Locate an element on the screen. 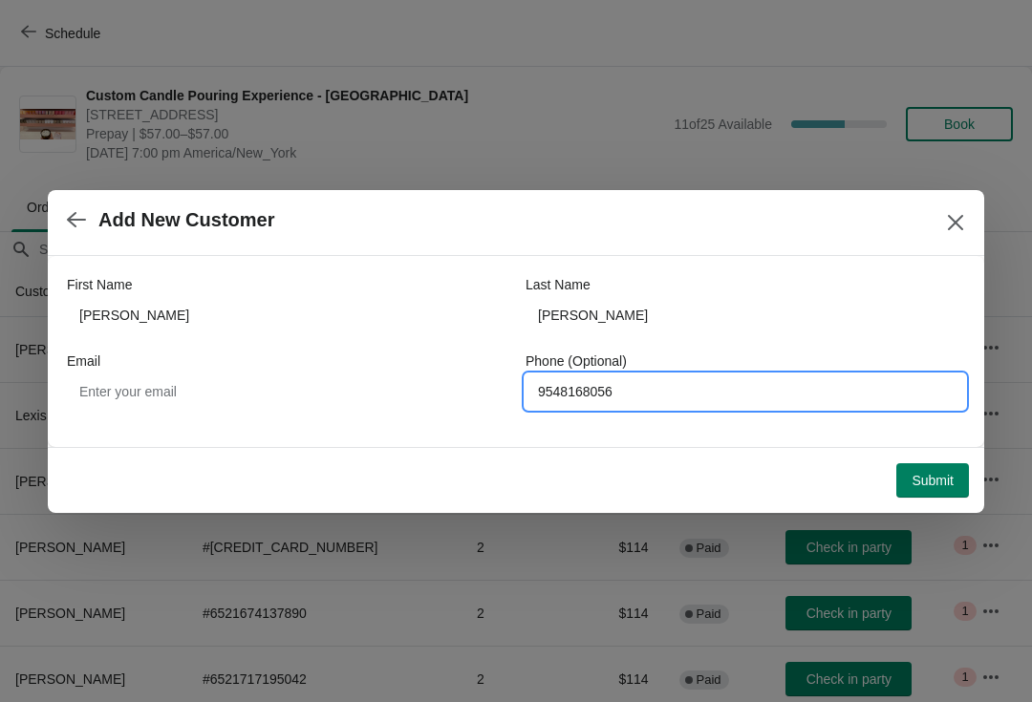  input: Enter your email is located at coordinates (287, 392).